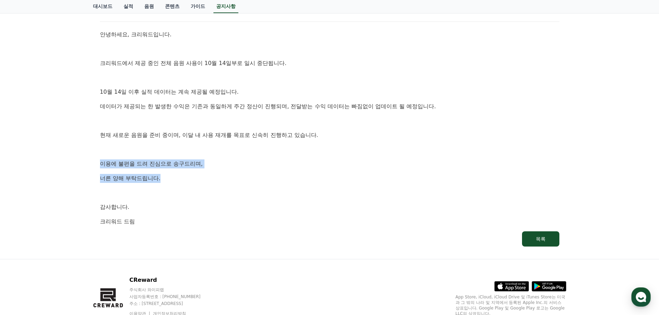  I want to click on a: 홈, so click(24, 228).